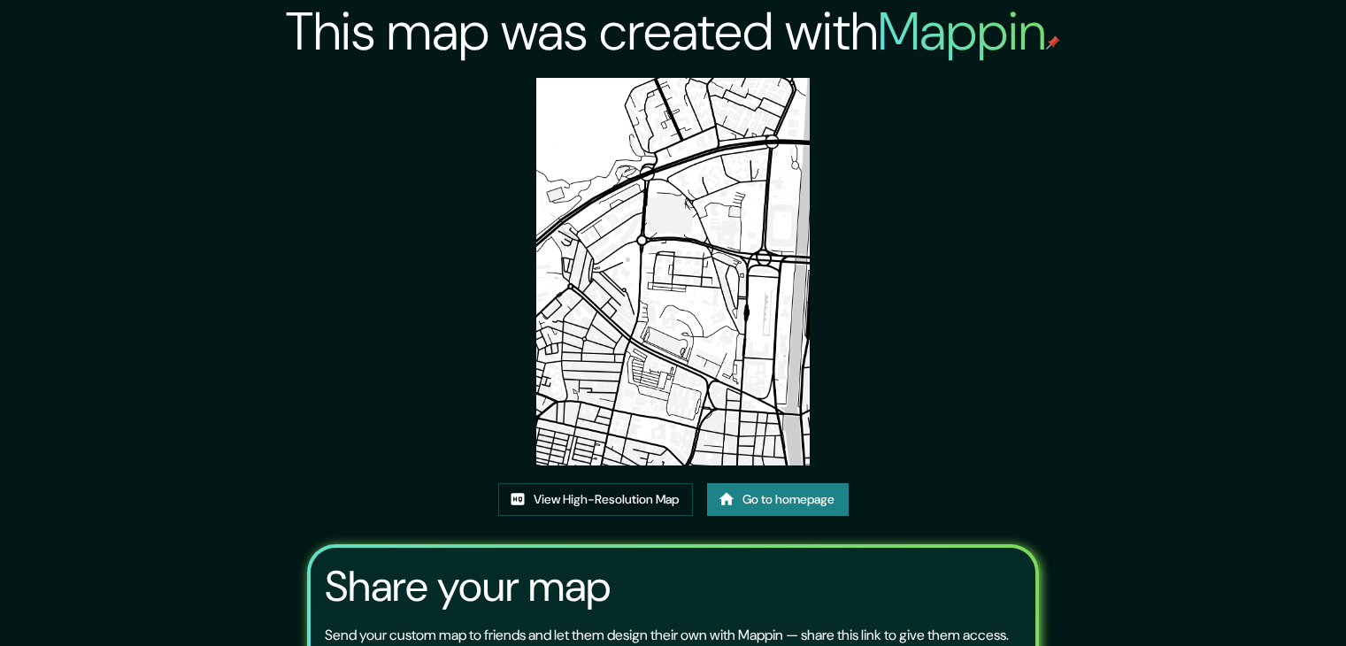 This screenshot has height=646, width=1346. Describe the element at coordinates (778, 499) in the screenshot. I see `a: Go to homepage` at that location.